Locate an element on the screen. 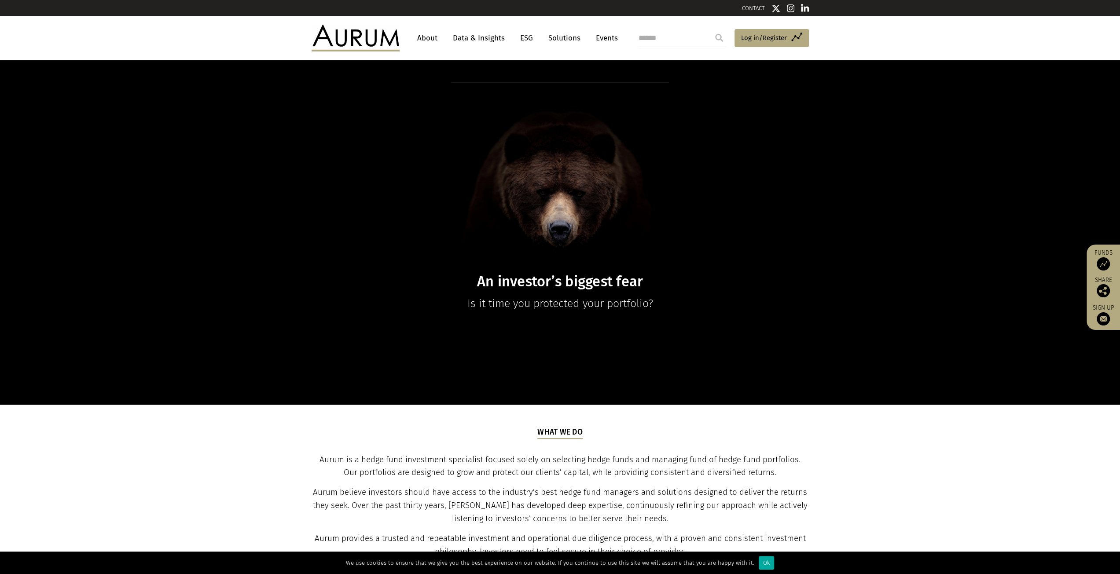 The image size is (1120, 574). img: Linkedin icon is located at coordinates (805, 8).